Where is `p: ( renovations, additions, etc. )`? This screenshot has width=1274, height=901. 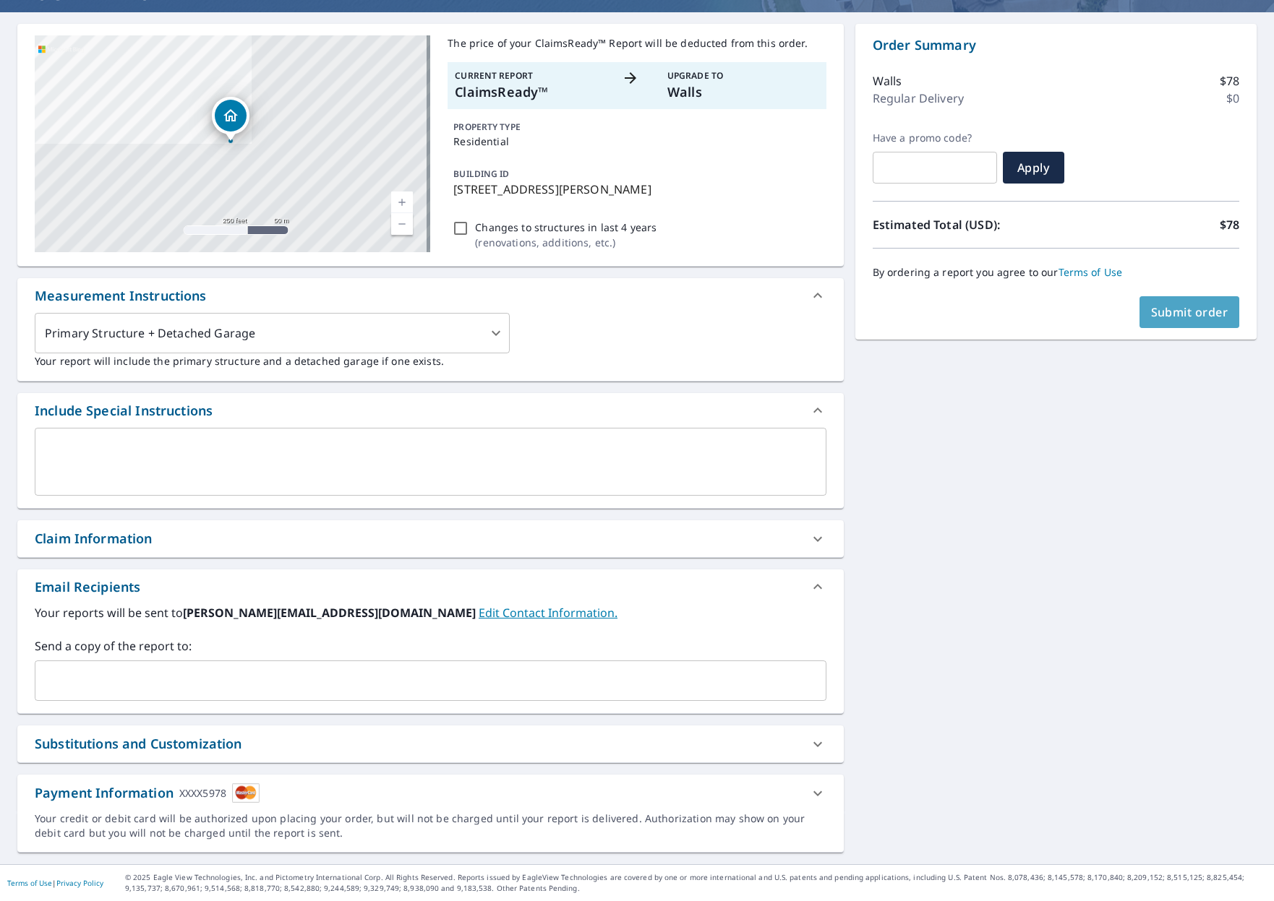
p: ( renovations, additions, etc. ) is located at coordinates (565, 242).